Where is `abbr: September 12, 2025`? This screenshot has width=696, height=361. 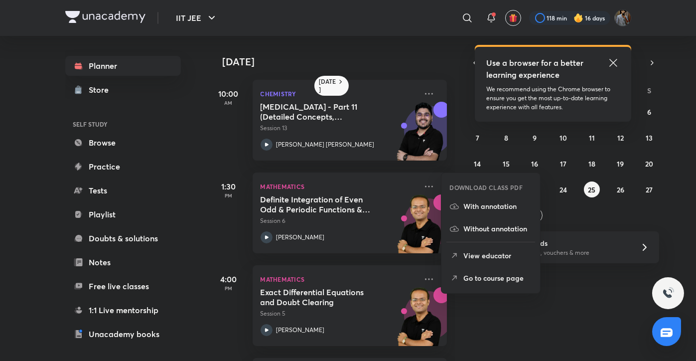
abbr: September 12, 2025 is located at coordinates (620, 137).